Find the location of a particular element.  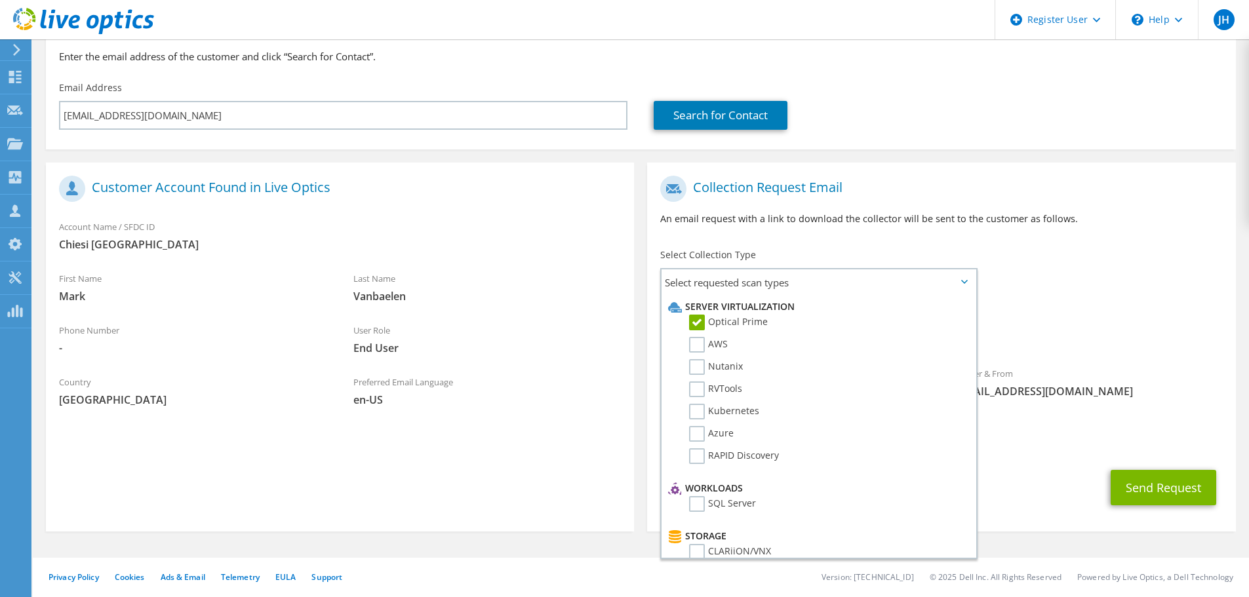

li: Server Virtualization is located at coordinates (817, 307).